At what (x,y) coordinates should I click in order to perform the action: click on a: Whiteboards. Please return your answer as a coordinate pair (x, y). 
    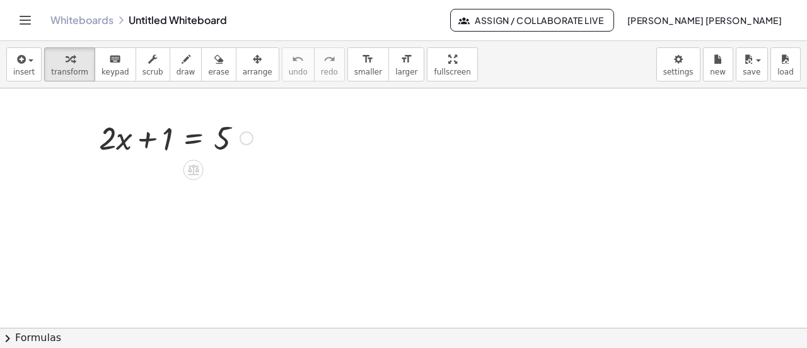
    Looking at the image, I should click on (82, 20).